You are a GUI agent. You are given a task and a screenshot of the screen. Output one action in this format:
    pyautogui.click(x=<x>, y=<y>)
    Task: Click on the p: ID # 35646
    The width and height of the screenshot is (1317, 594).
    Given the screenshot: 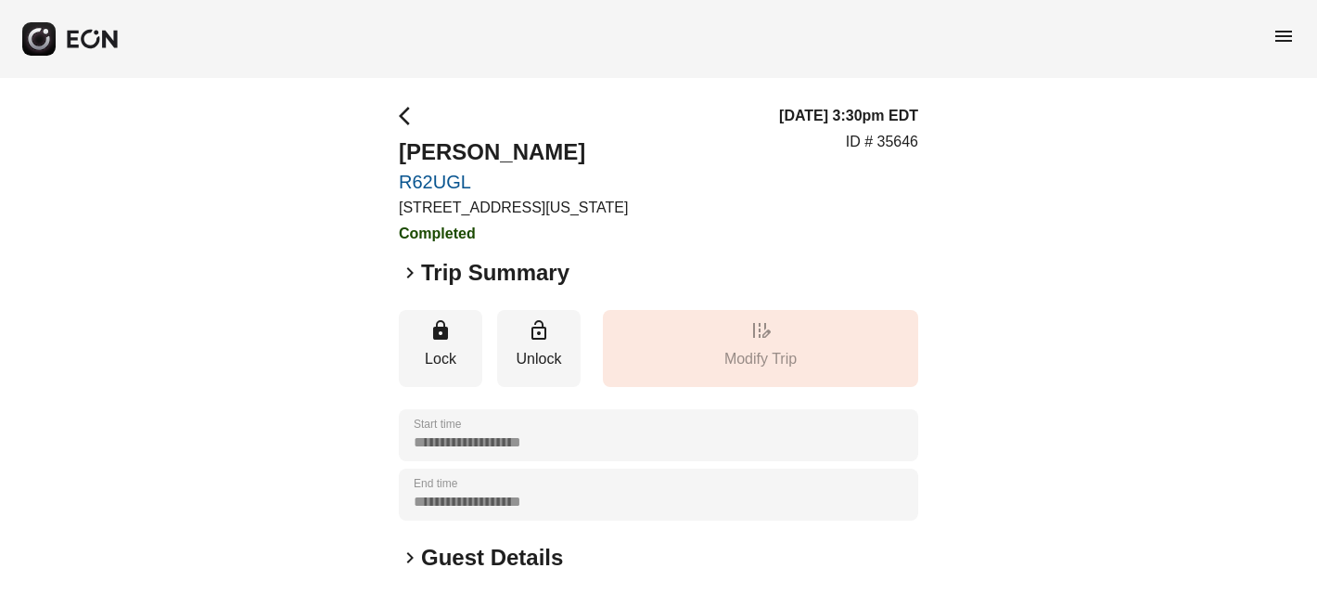 What is the action you would take?
    pyautogui.click(x=882, y=142)
    